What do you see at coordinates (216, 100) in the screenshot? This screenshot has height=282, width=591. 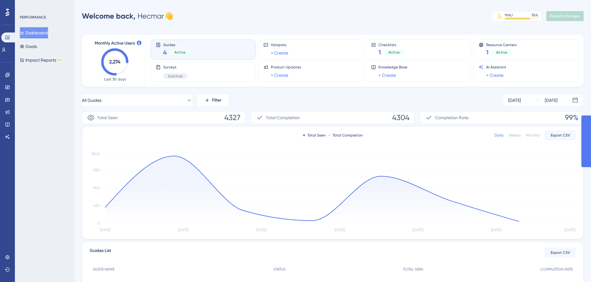 I see `span: Filter` at bounding box center [216, 100].